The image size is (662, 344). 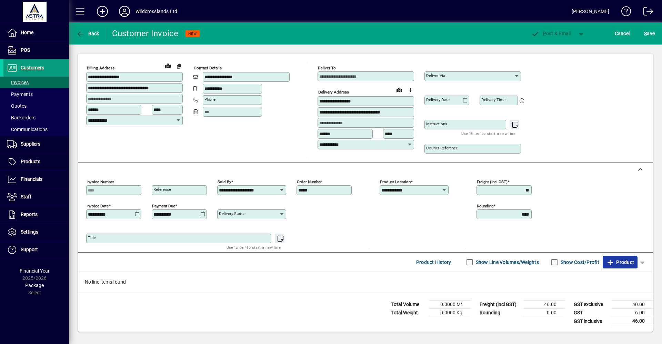 I want to click on mat-label: Title, so click(x=92, y=238).